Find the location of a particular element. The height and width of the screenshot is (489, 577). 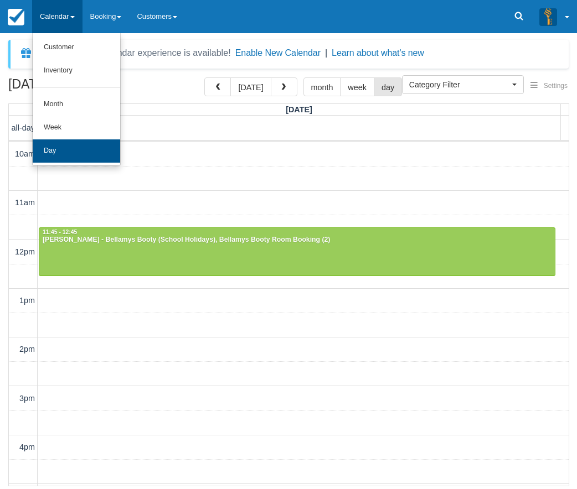

span: all-day is located at coordinates (23, 128).